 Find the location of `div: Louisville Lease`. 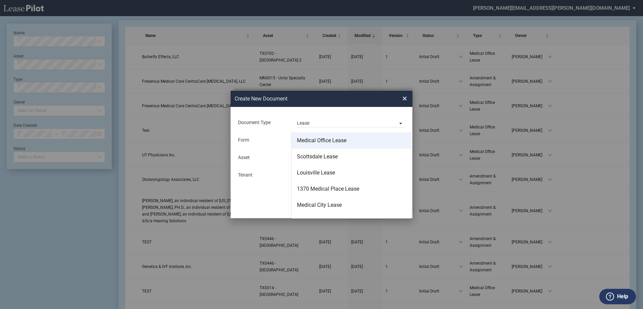

div: Louisville Lease is located at coordinates (316, 173).